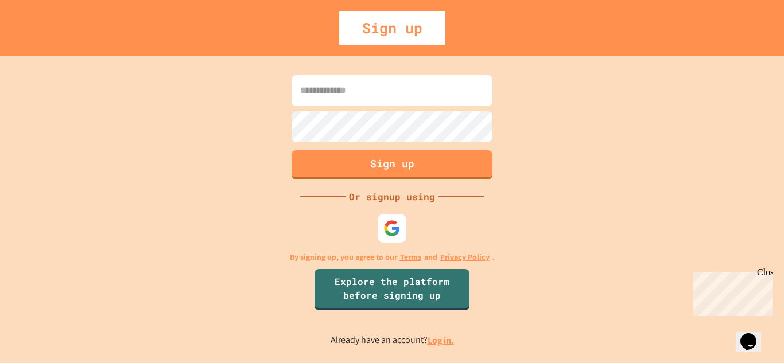  What do you see at coordinates (465, 257) in the screenshot?
I see `a: Privacy Policy` at bounding box center [465, 257].